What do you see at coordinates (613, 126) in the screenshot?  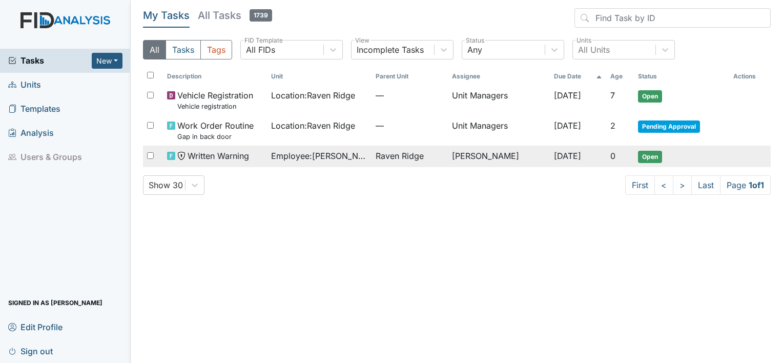 I see `span: 2` at bounding box center [613, 126].